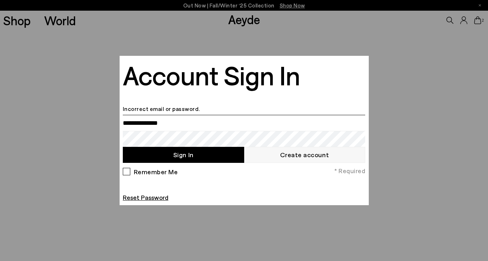  Describe the element at coordinates (244, 109) in the screenshot. I see `li: Incorrect email or password.` at that location.